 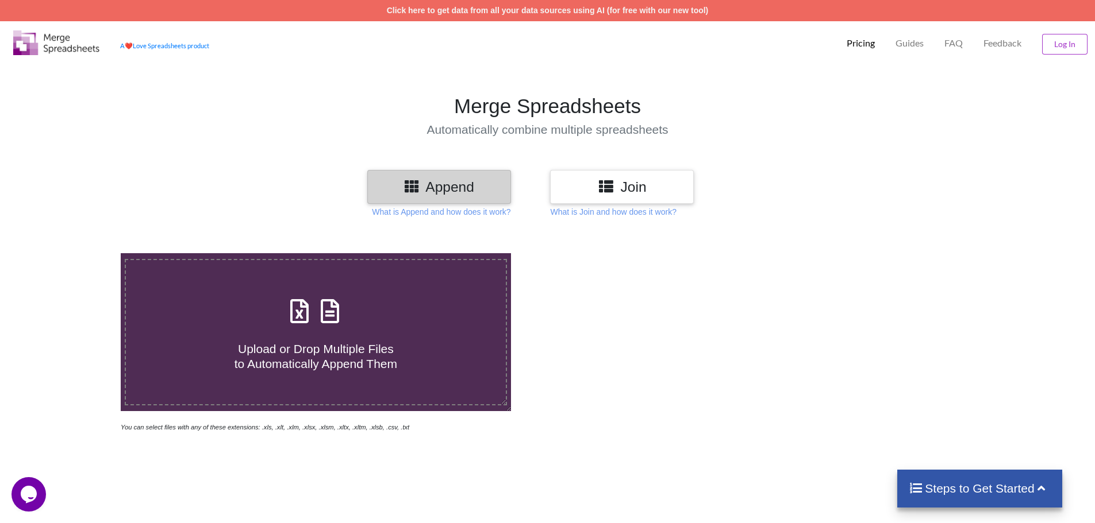 What do you see at coordinates (129, 45) in the screenshot?
I see `span: heart` at bounding box center [129, 45].